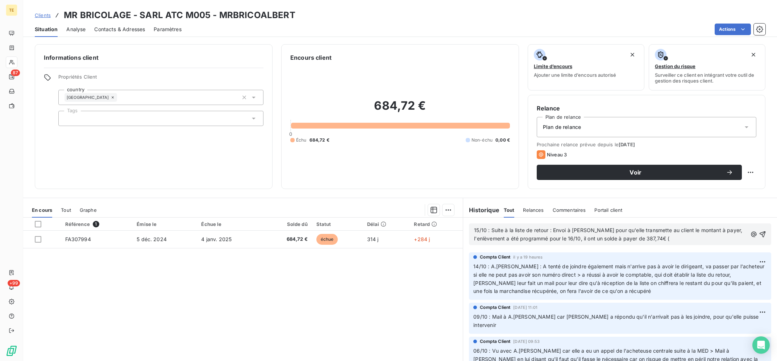 This screenshot has height=361, width=777. I want to click on span: Limite d’encours, so click(553, 66).